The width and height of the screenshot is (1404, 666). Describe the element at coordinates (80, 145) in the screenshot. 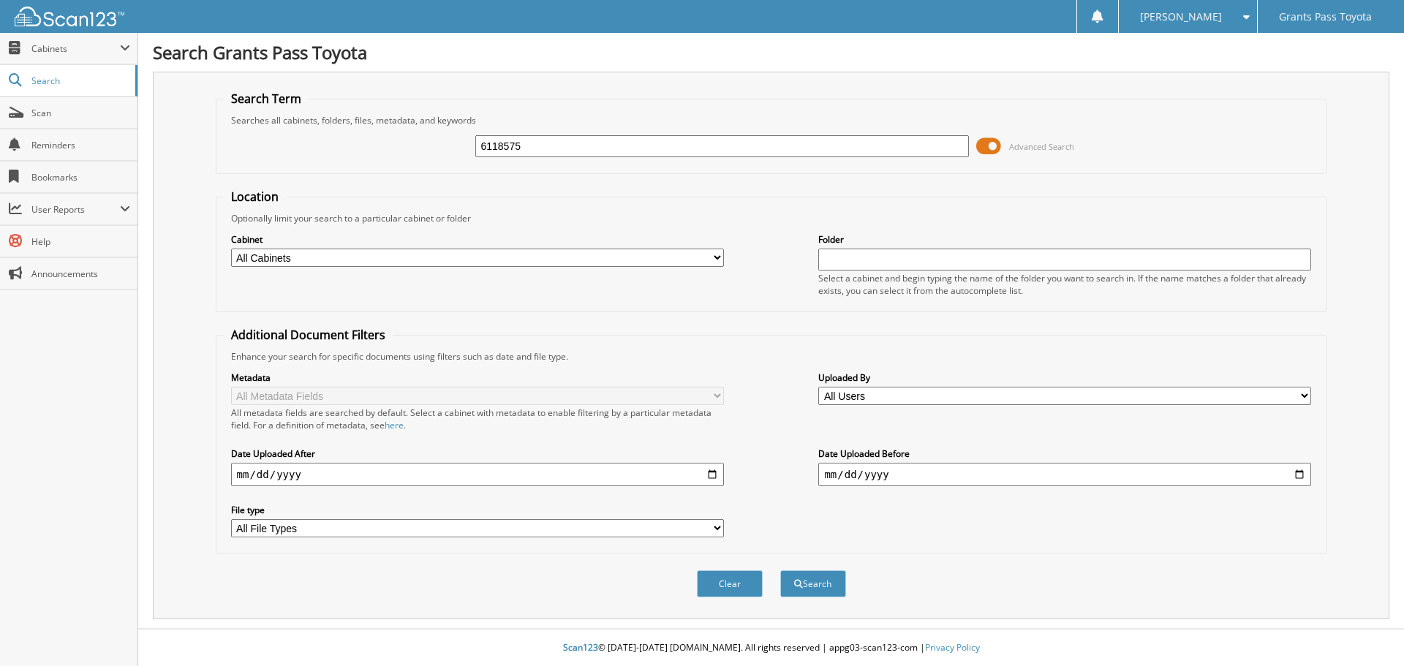

I see `span: Reminders` at that location.